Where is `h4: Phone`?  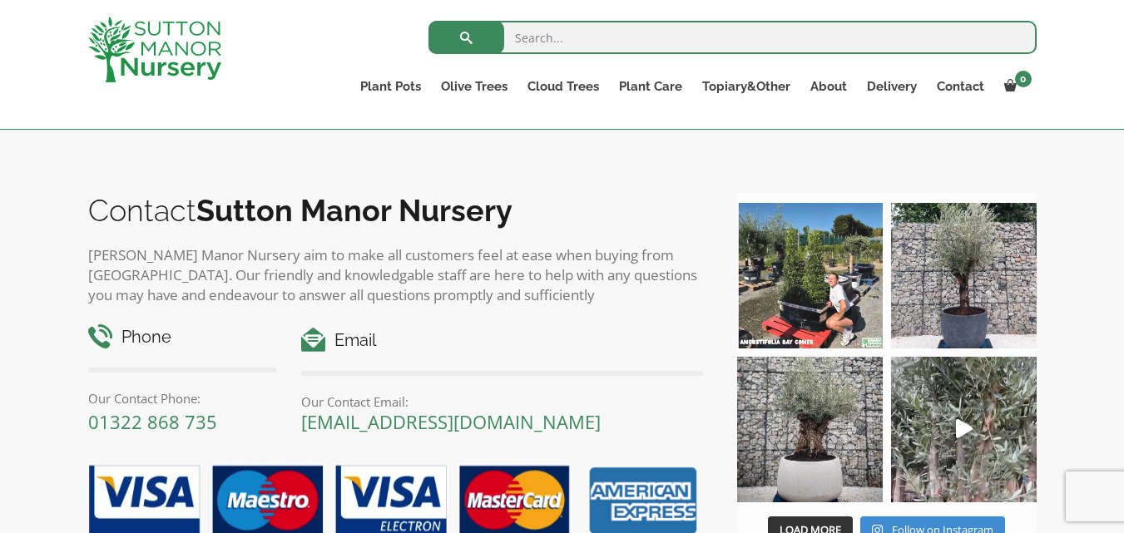
h4: Phone is located at coordinates (182, 337).